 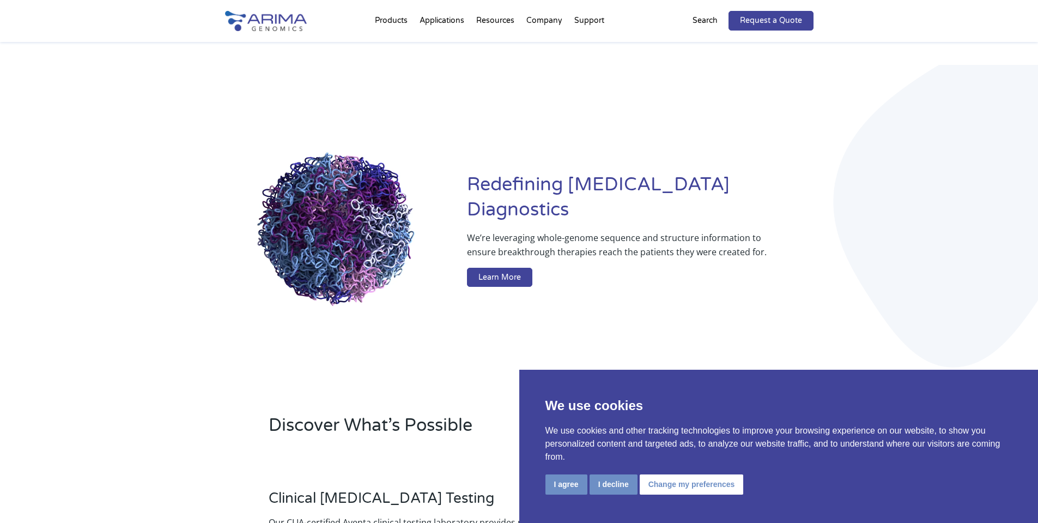 I want to click on p: We use cookies, so click(x=779, y=405).